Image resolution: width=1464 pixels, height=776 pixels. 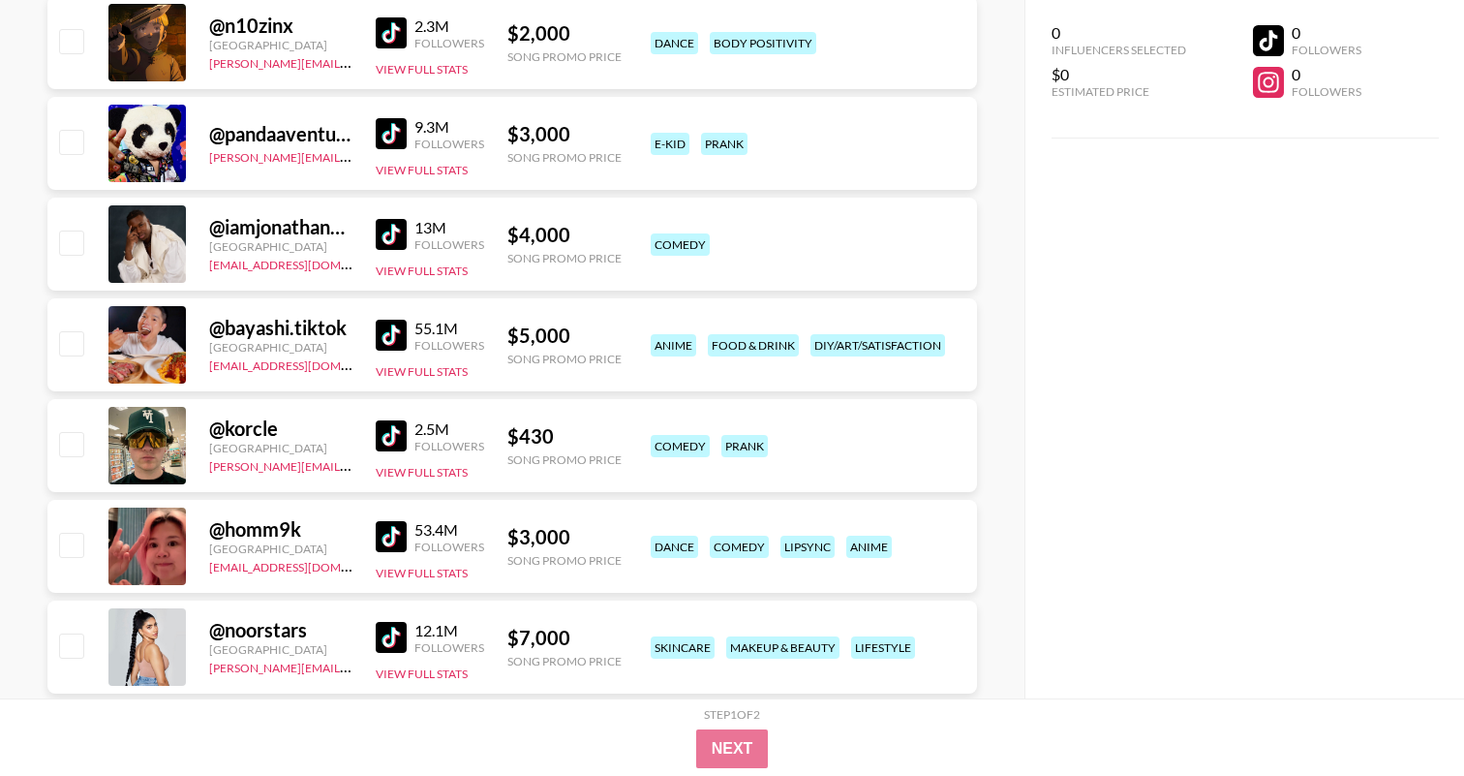 What do you see at coordinates (877, 345) in the screenshot?
I see `div: diy/art/satisfaction` at bounding box center [877, 345].